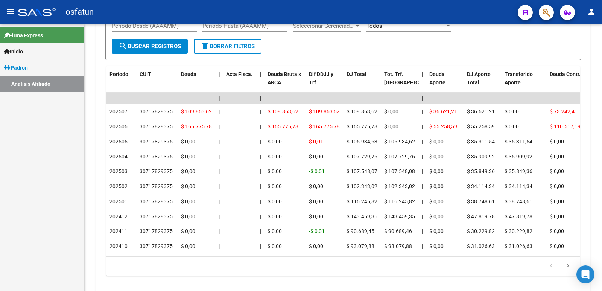  I want to click on span: $ 143.459,35, so click(400, 216).